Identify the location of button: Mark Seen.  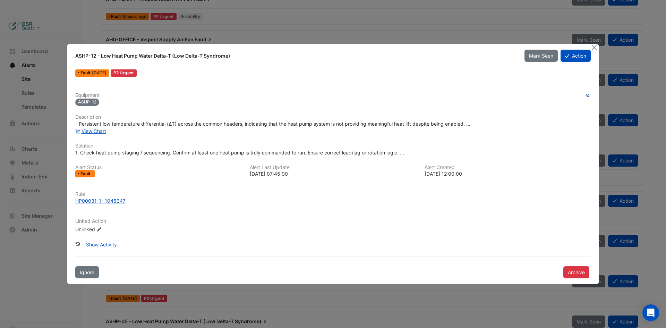
(541, 55).